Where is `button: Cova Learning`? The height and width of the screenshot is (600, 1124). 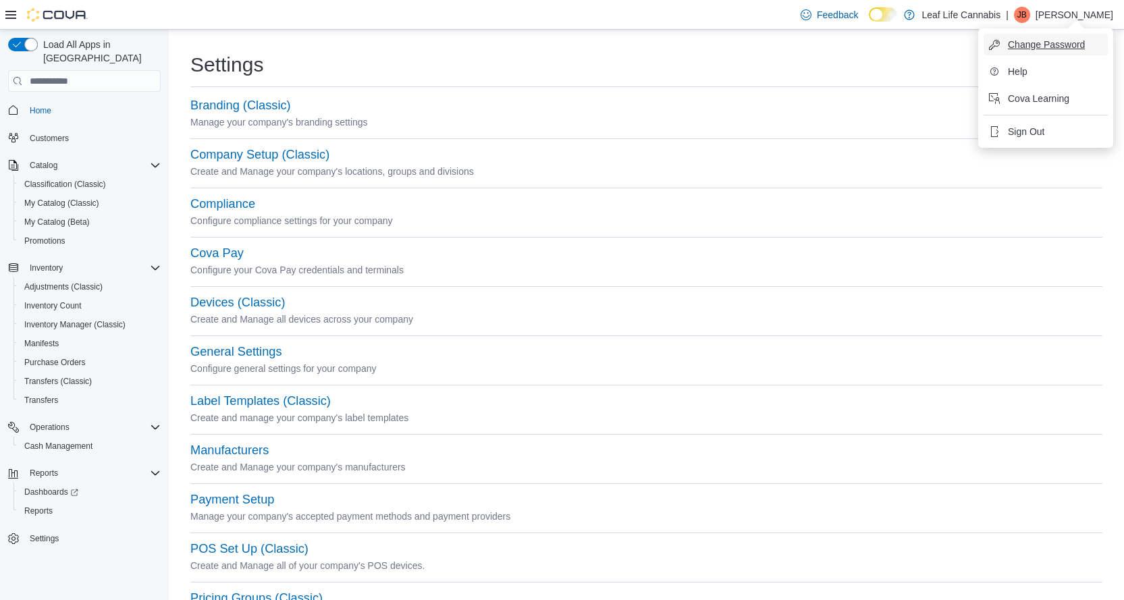 button: Cova Learning is located at coordinates (1045, 99).